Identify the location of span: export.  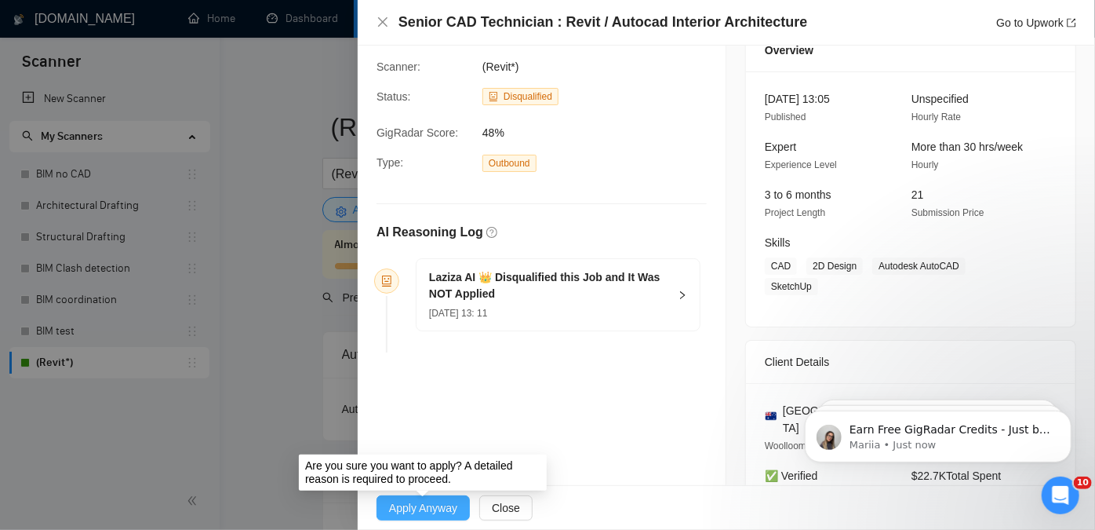
(1072, 23).